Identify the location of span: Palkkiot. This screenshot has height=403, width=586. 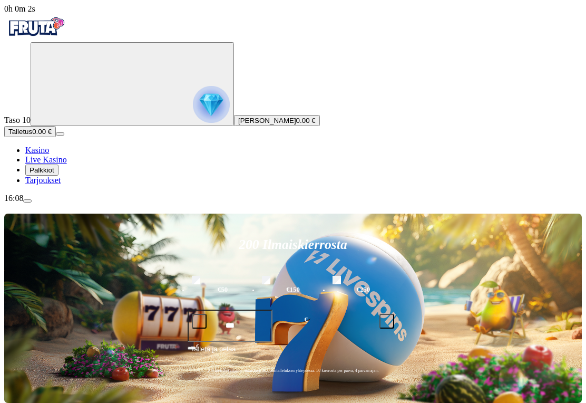
(42, 170).